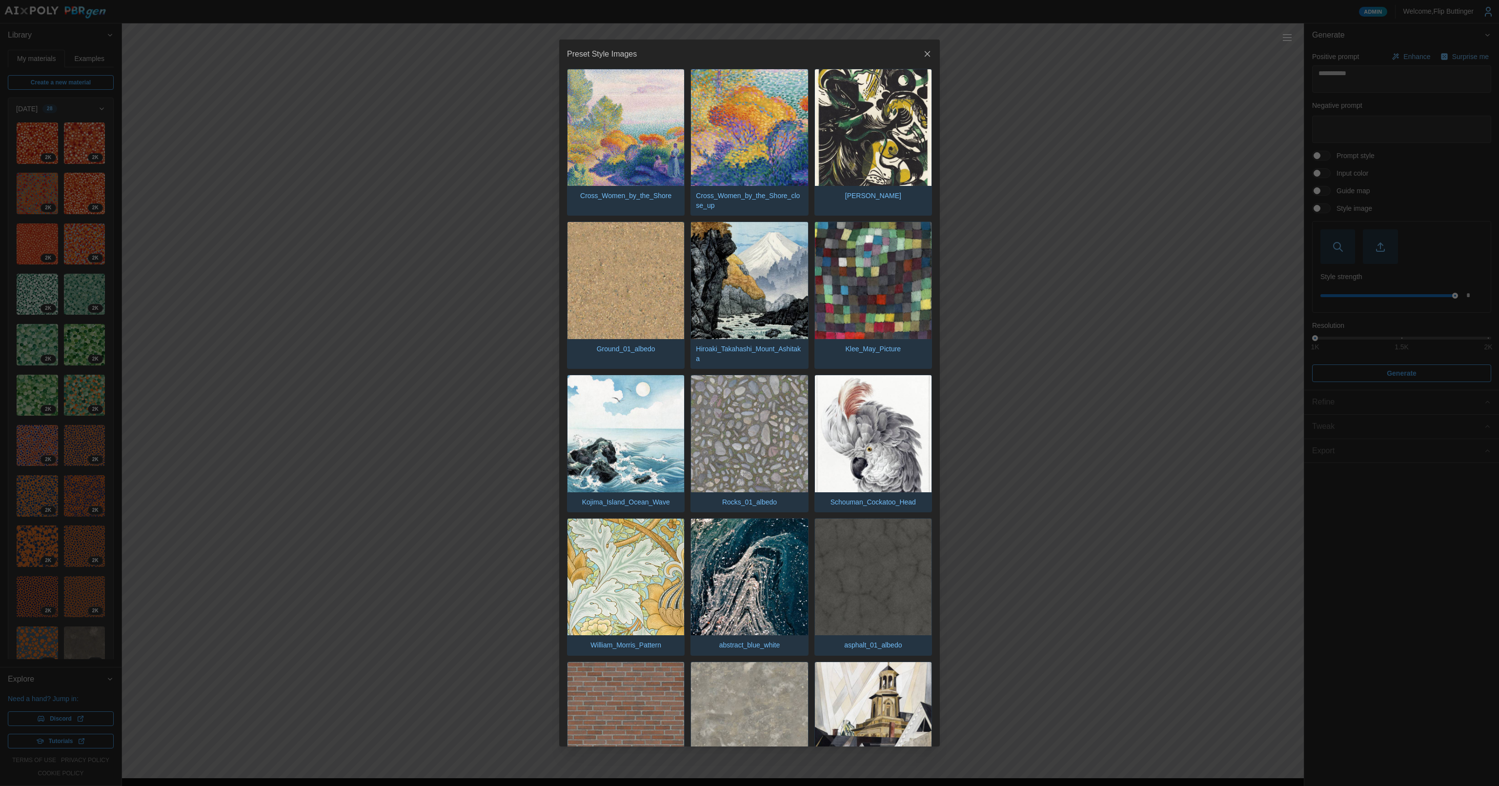 The height and width of the screenshot is (786, 1499). Describe the element at coordinates (749, 443) in the screenshot. I see `button: Rocks_01_albedo.jpgRocks_01_albedo` at that location.